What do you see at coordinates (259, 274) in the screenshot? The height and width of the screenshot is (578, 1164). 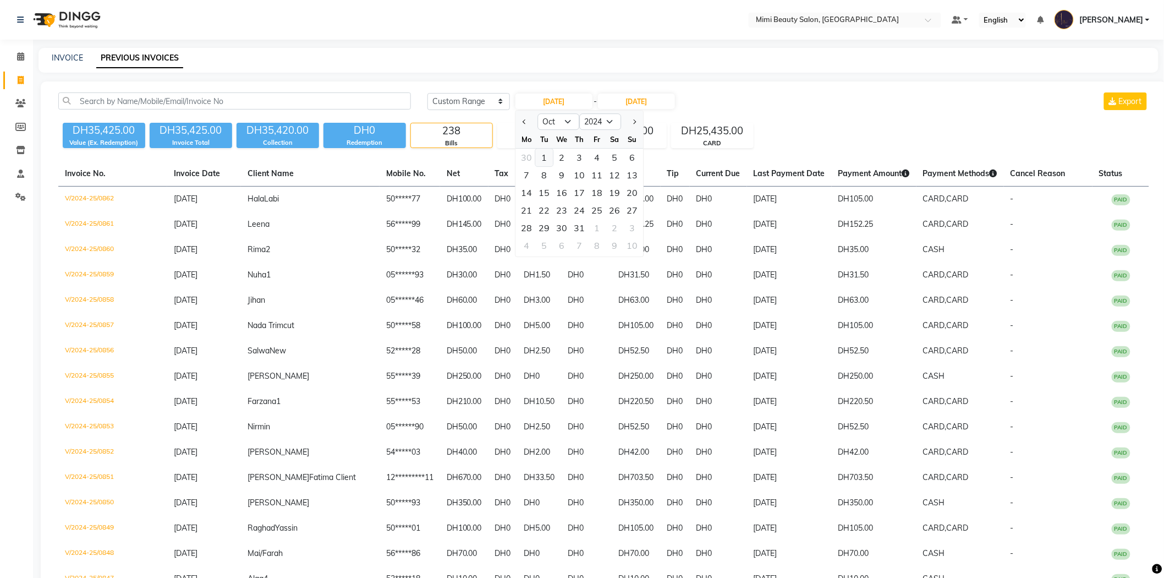 I see `span: Nuha1` at bounding box center [259, 274].